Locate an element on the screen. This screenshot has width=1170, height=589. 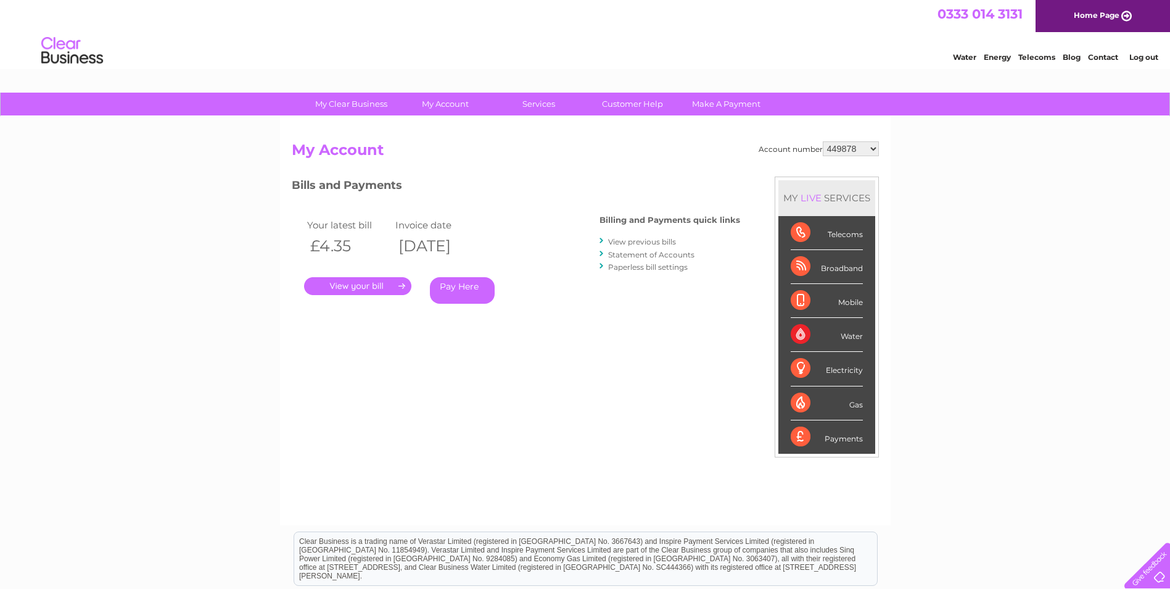
div: Gas is located at coordinates (827, 403).